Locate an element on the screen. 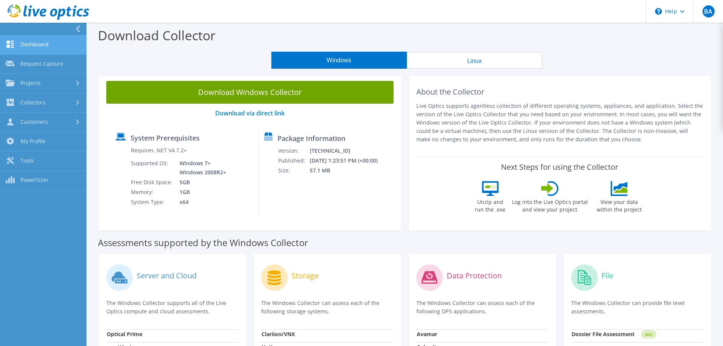 This screenshot has width=723, height=346. label: File is located at coordinates (608, 276).